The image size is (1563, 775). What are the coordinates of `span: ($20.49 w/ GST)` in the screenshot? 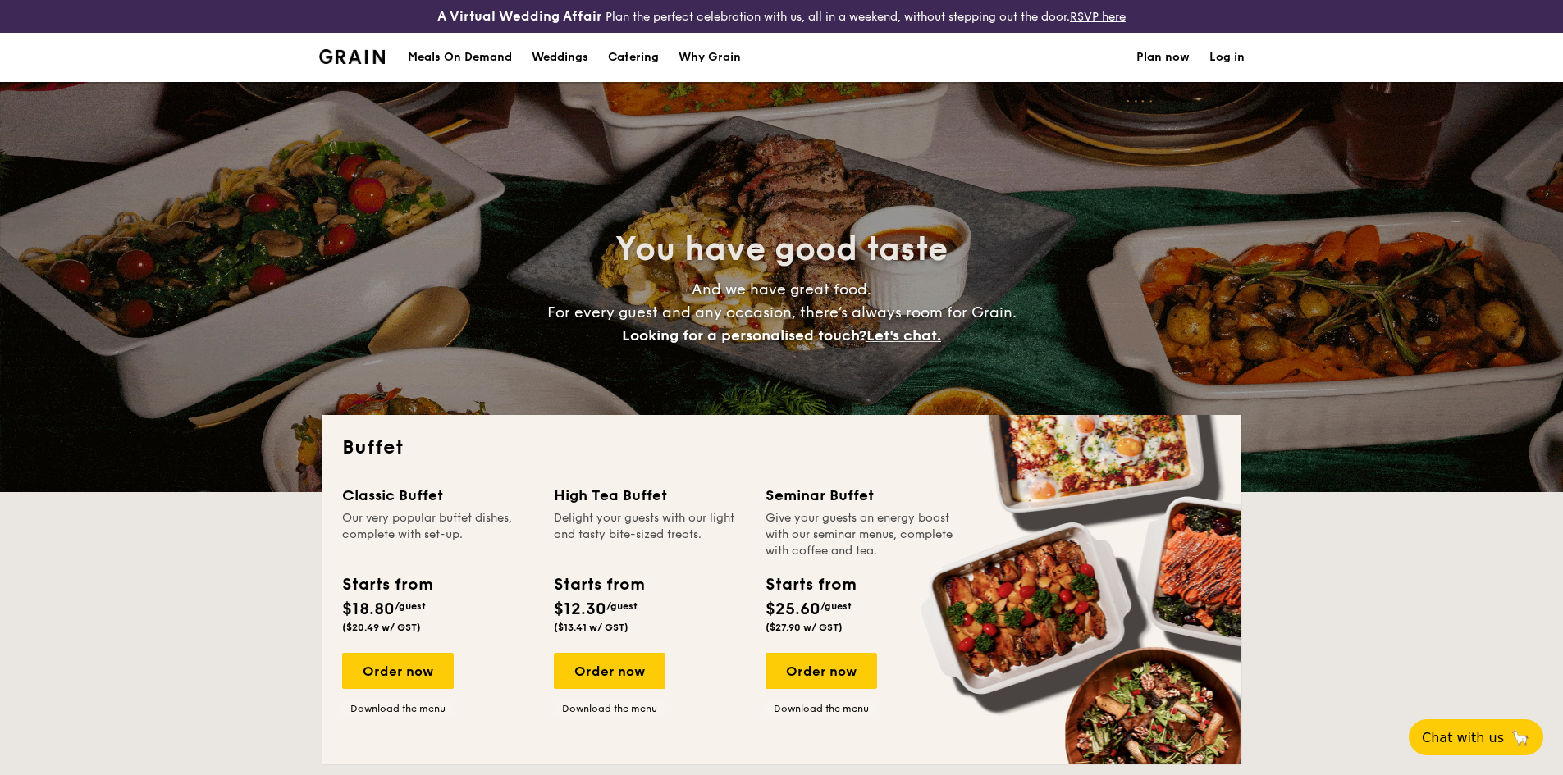 It's located at (382, 628).